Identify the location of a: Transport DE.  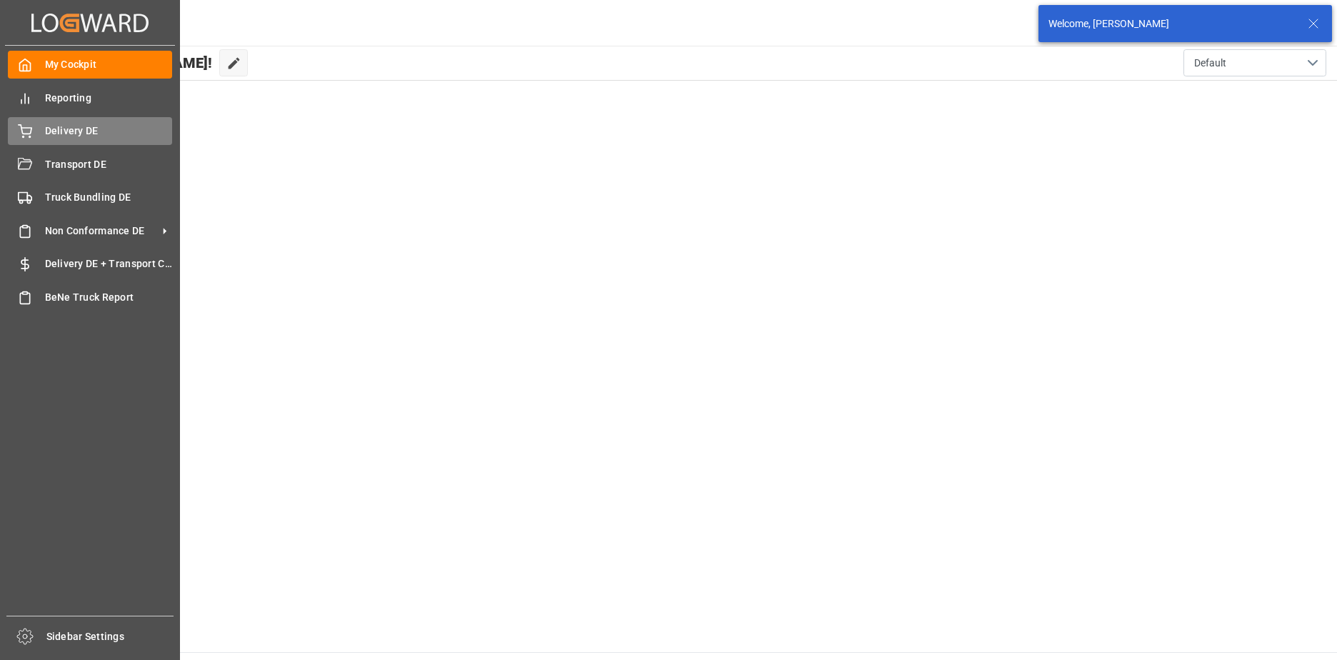
(90, 164).